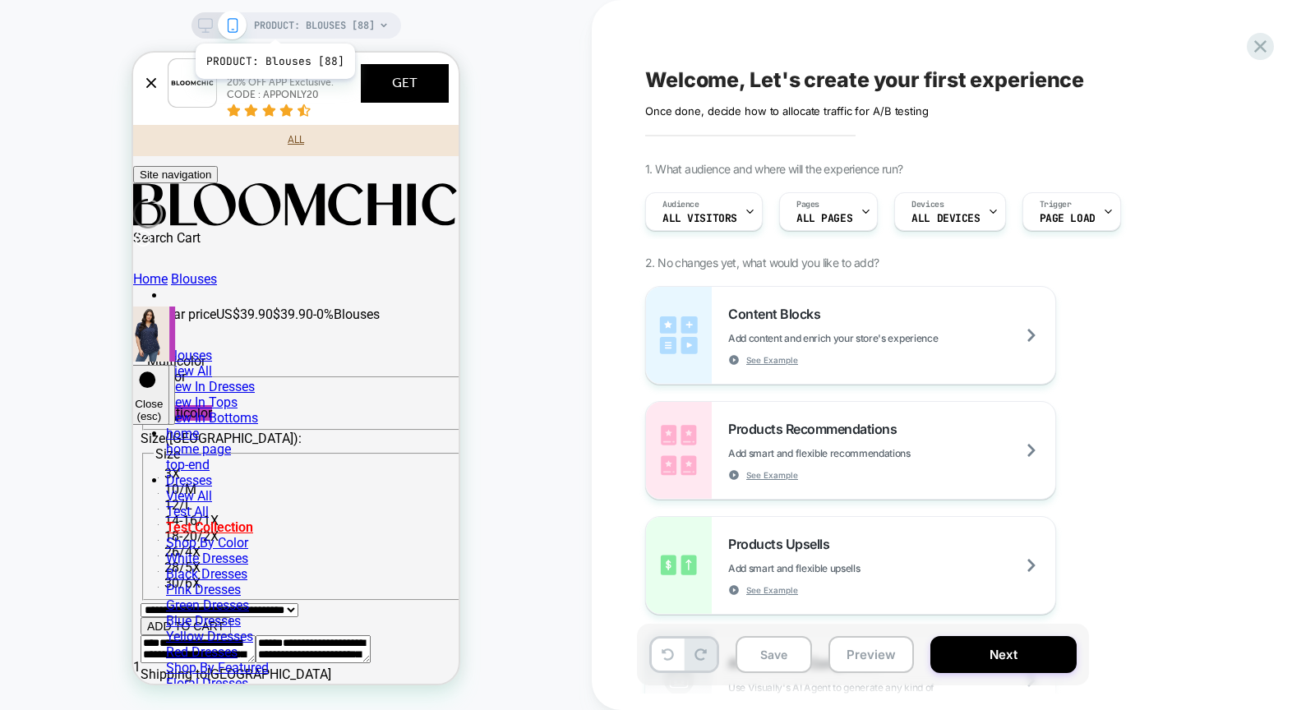  I want to click on span: 1. What audience and where will the experience run?, so click(773, 168).